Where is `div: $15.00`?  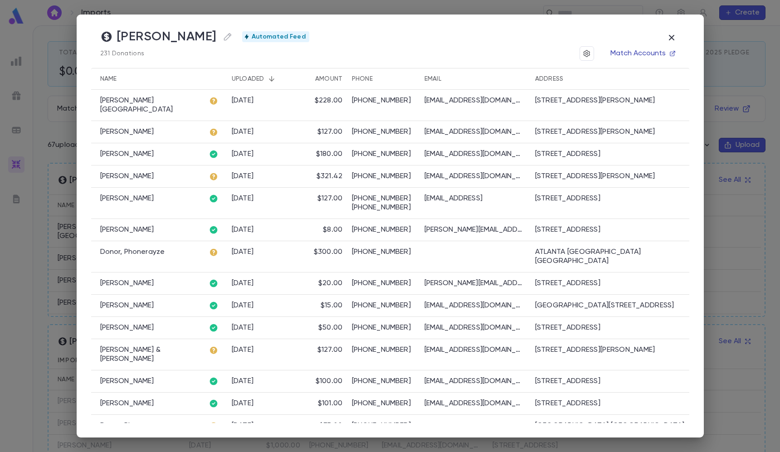
div: $15.00 is located at coordinates (332, 306).